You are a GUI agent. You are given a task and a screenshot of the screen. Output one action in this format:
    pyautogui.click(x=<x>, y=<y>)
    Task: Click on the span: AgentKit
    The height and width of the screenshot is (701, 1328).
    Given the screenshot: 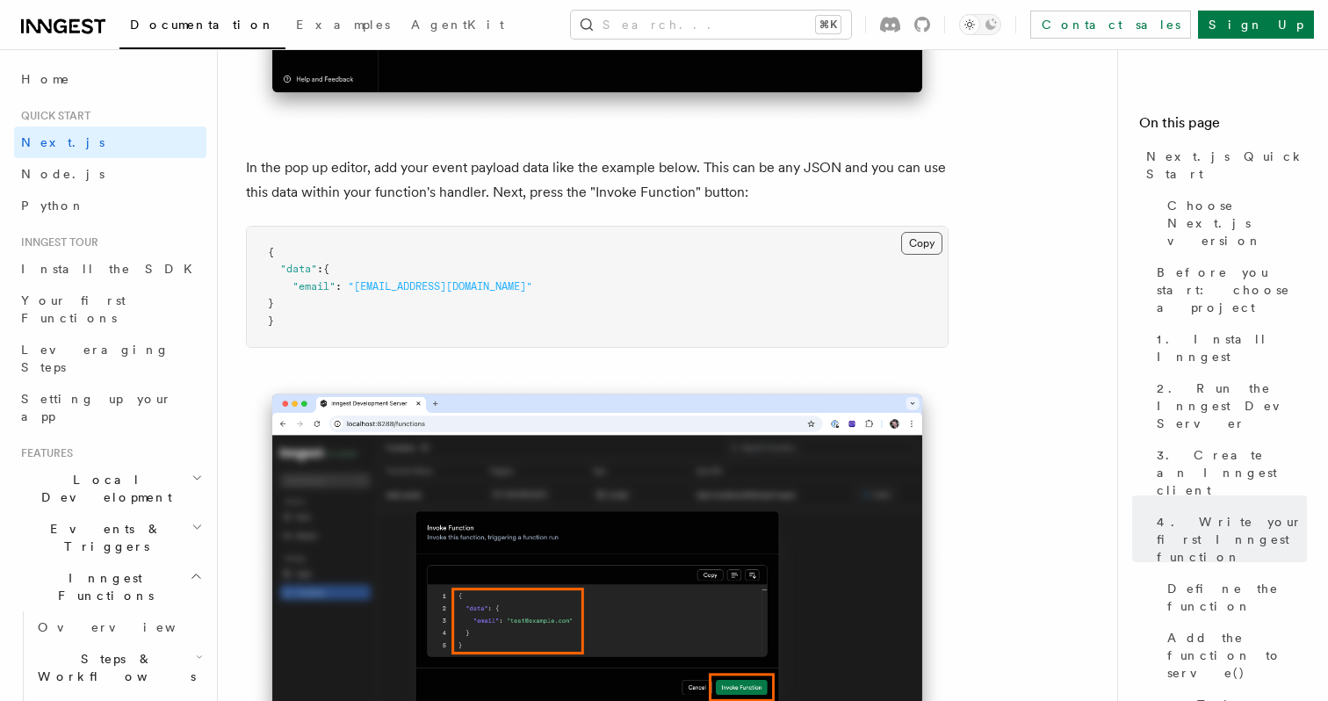 What is the action you would take?
    pyautogui.click(x=458, y=25)
    